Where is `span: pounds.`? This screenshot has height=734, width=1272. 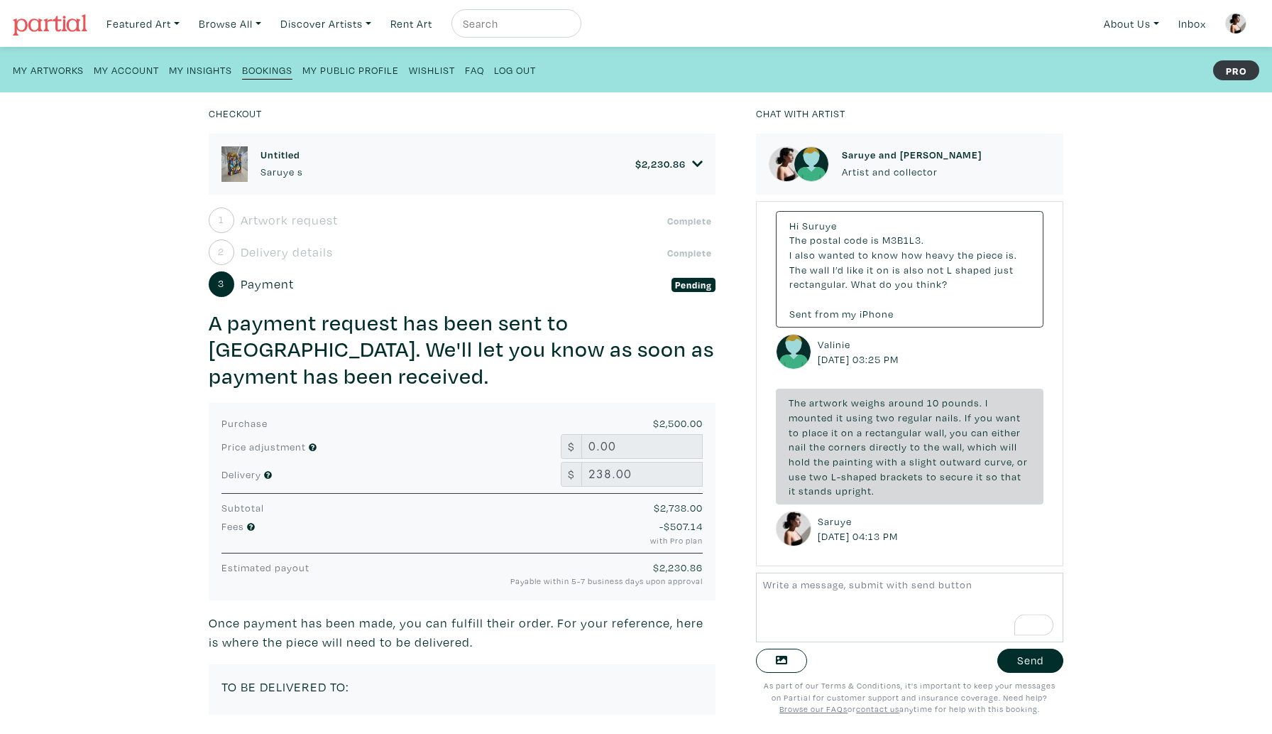
span: pounds. is located at coordinates (962, 402).